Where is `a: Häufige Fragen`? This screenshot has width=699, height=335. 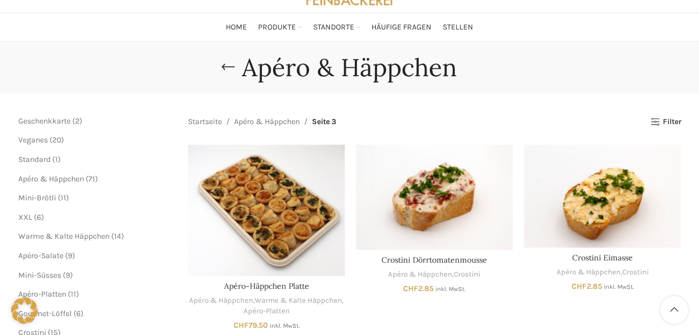
a: Häufige Fragen is located at coordinates (402, 27).